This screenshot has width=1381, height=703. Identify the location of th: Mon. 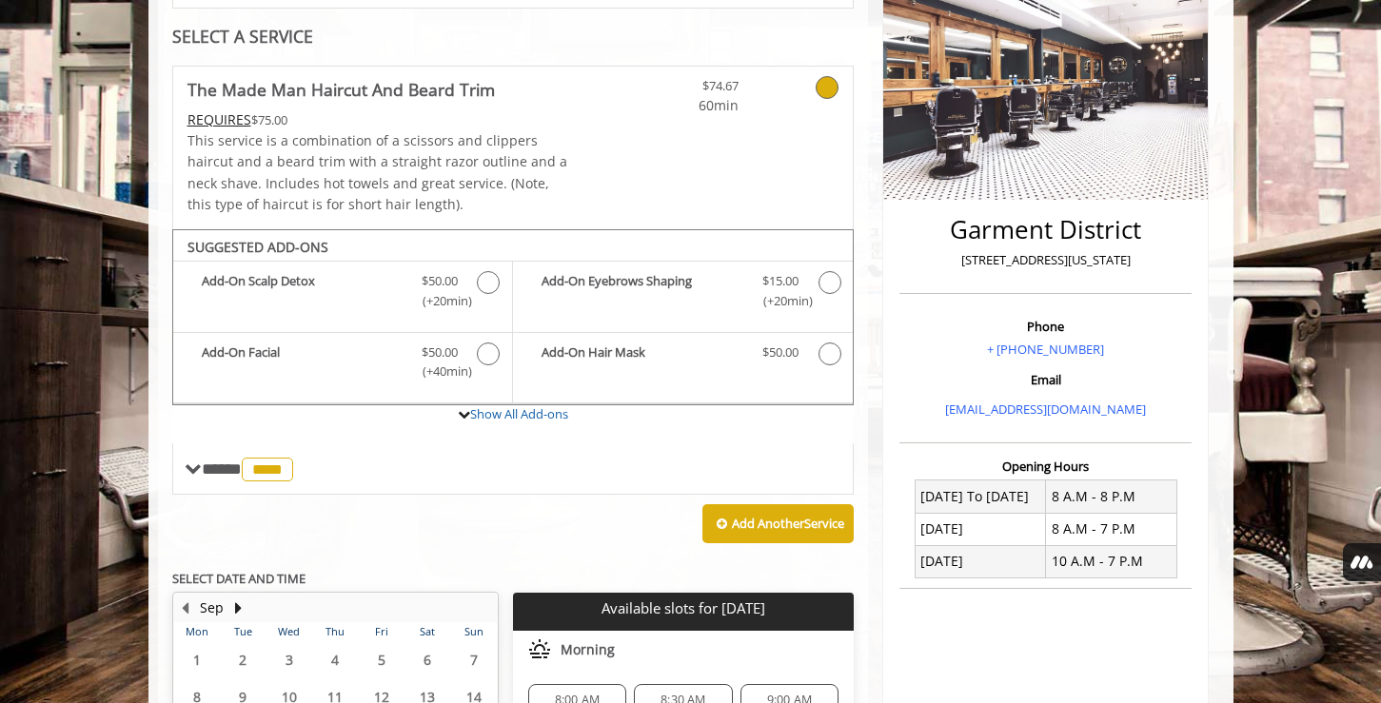
(197, 632).